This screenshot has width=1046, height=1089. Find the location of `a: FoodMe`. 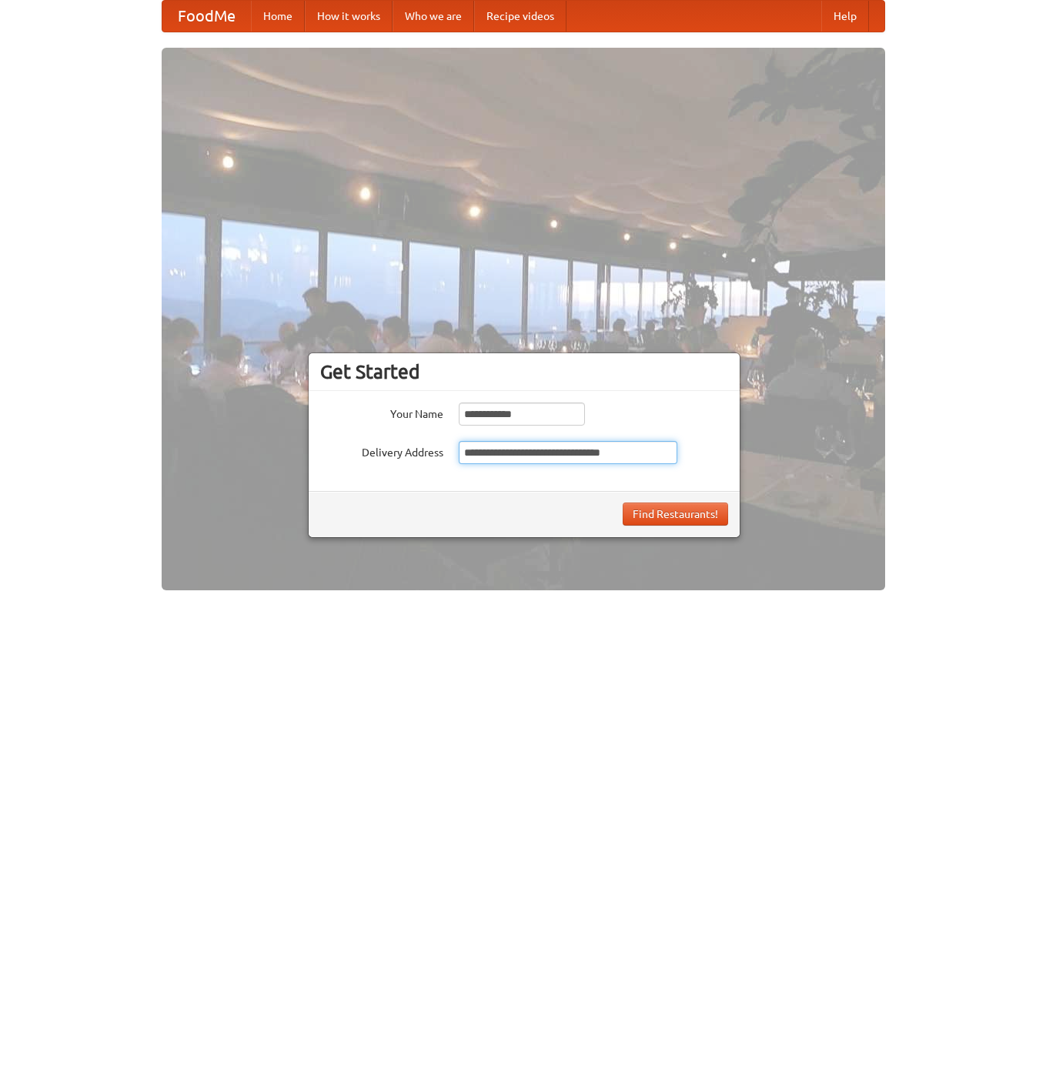

a: FoodMe is located at coordinates (206, 16).